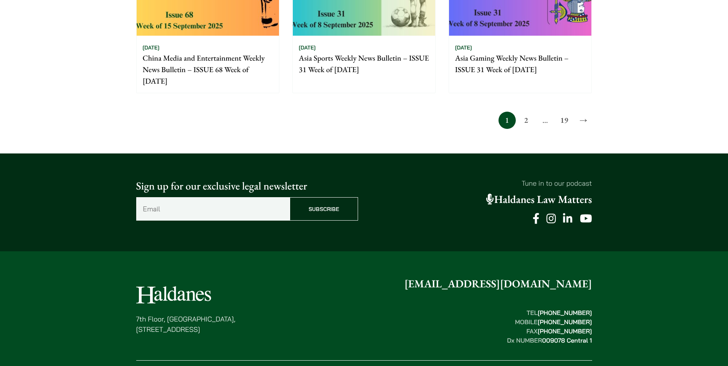 Image resolution: width=728 pixels, height=366 pixels. What do you see at coordinates (247, 186) in the screenshot?
I see `p: Sign up for our exclusive legal newsletter` at bounding box center [247, 186].